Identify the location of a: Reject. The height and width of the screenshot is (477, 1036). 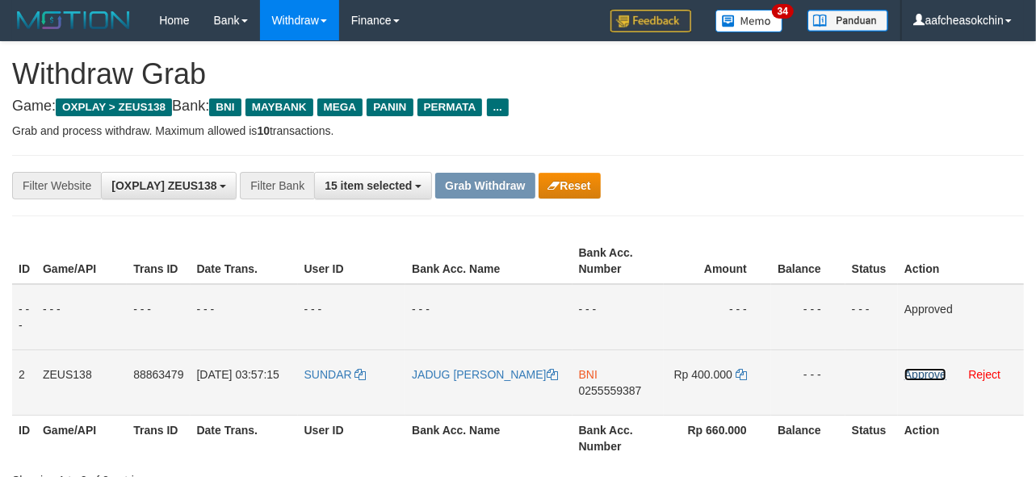
(984, 375).